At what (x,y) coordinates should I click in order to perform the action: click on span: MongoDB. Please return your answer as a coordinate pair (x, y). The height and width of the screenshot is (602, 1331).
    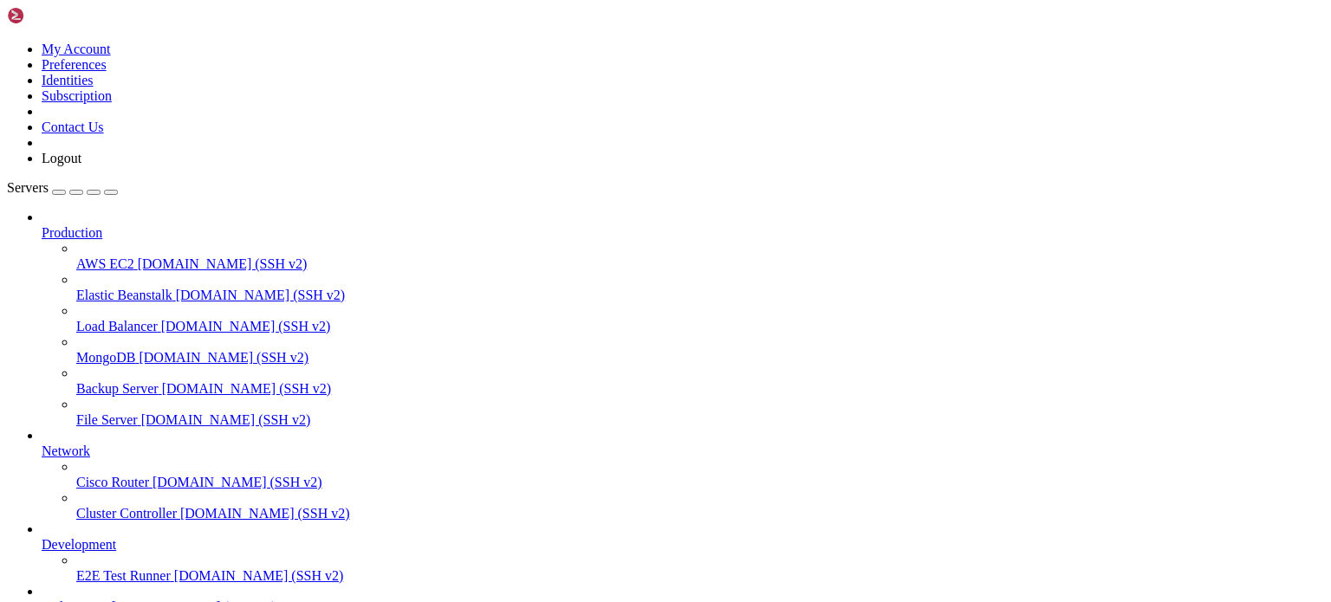
    Looking at the image, I should click on (106, 357).